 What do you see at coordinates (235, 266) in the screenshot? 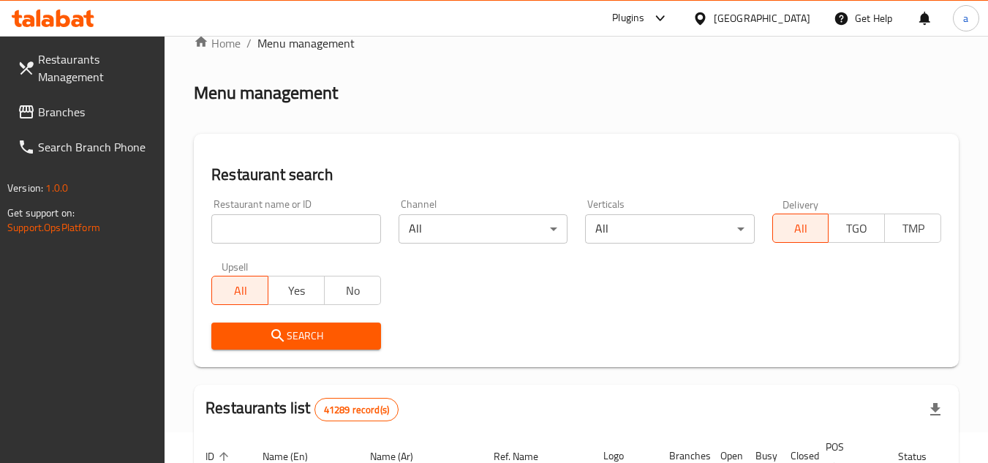
I see `label: Upsell` at bounding box center [235, 266].